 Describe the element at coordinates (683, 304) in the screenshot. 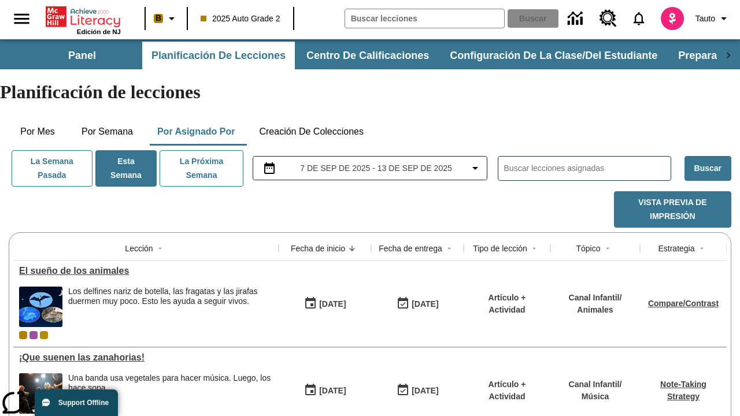

I see `a: Compare/Contrast` at that location.